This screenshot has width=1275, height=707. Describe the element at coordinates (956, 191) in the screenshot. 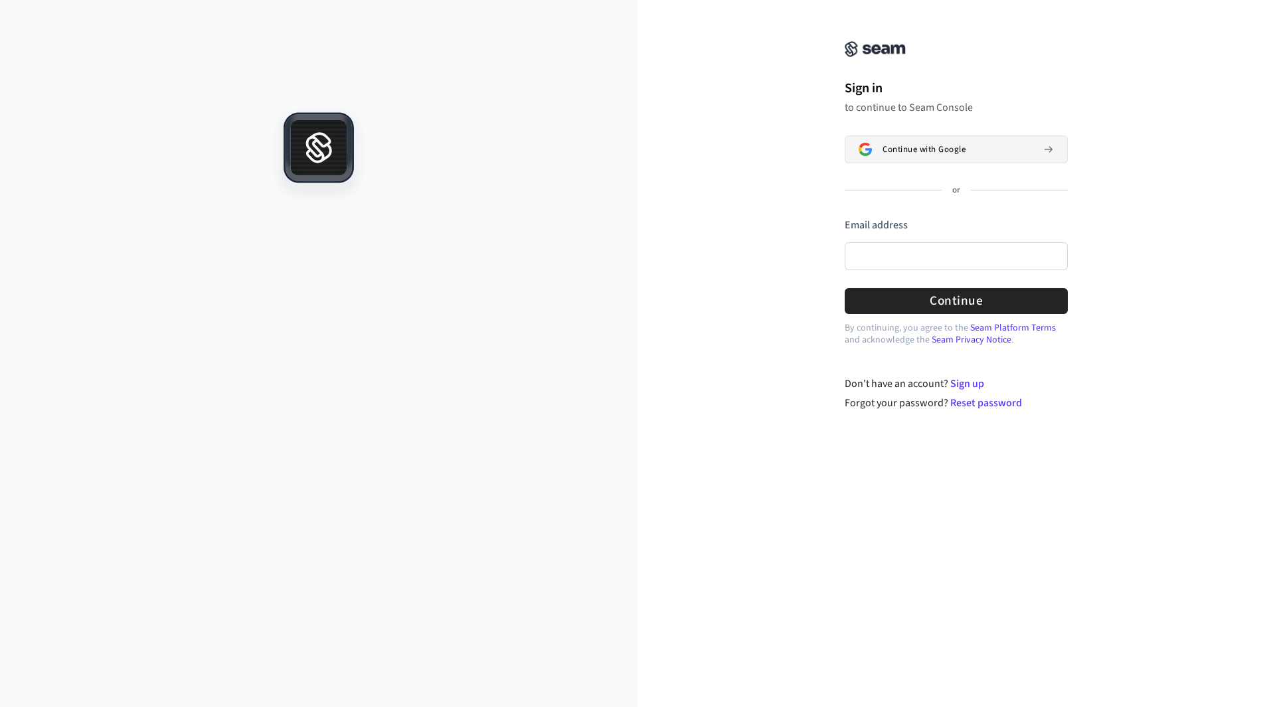

I see `p: or` at that location.